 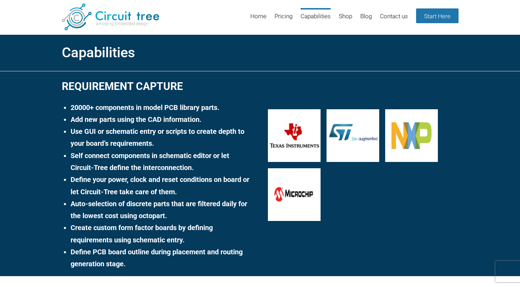 What do you see at coordinates (346, 19) in the screenshot?
I see `a: Shop` at bounding box center [346, 19].